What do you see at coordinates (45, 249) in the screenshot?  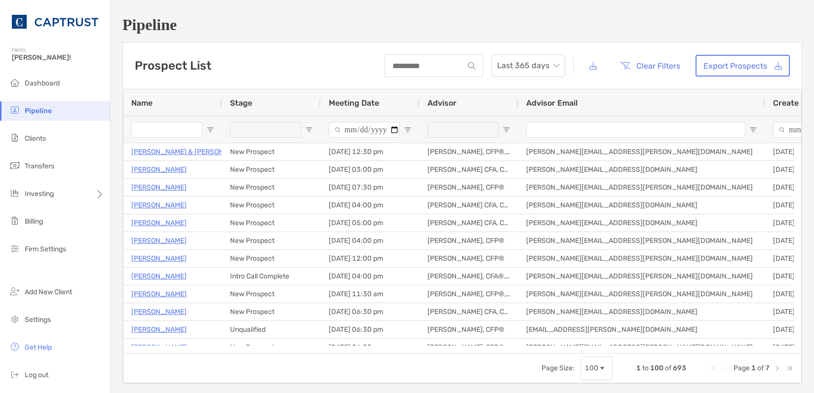 I see `span: Firm Settings` at bounding box center [45, 249].